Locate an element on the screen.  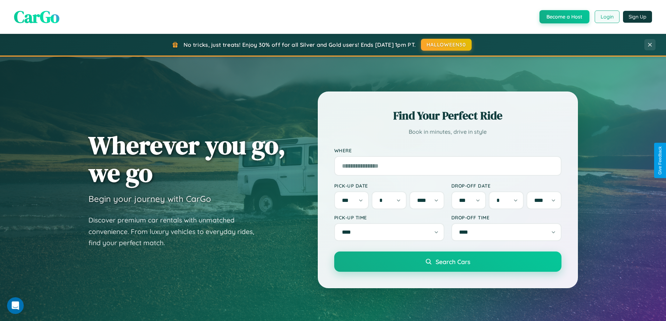
label: Pick-up Date is located at coordinates (389, 186).